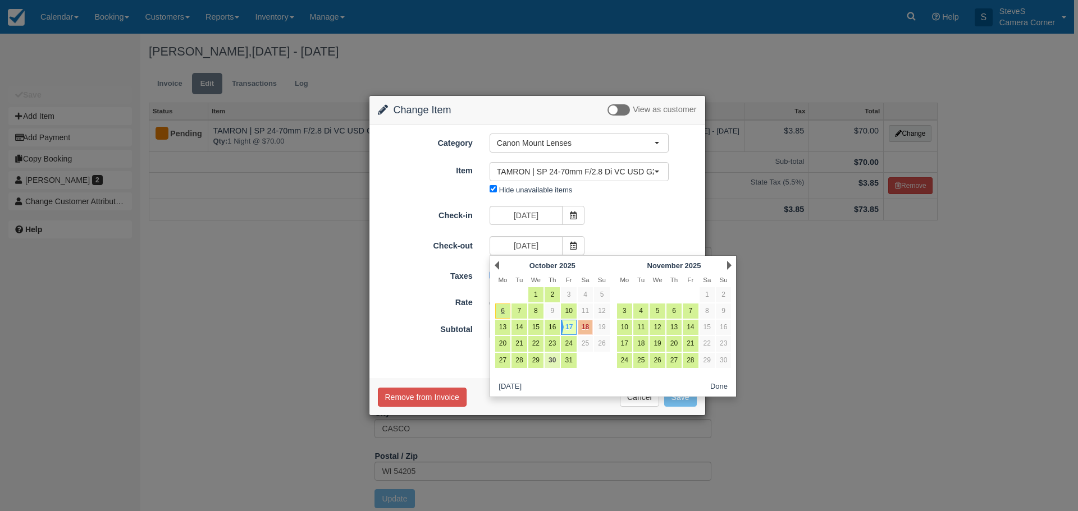 The width and height of the screenshot is (1078, 511). What do you see at coordinates (425, 301) in the screenshot?
I see `label: Rate` at bounding box center [425, 301].